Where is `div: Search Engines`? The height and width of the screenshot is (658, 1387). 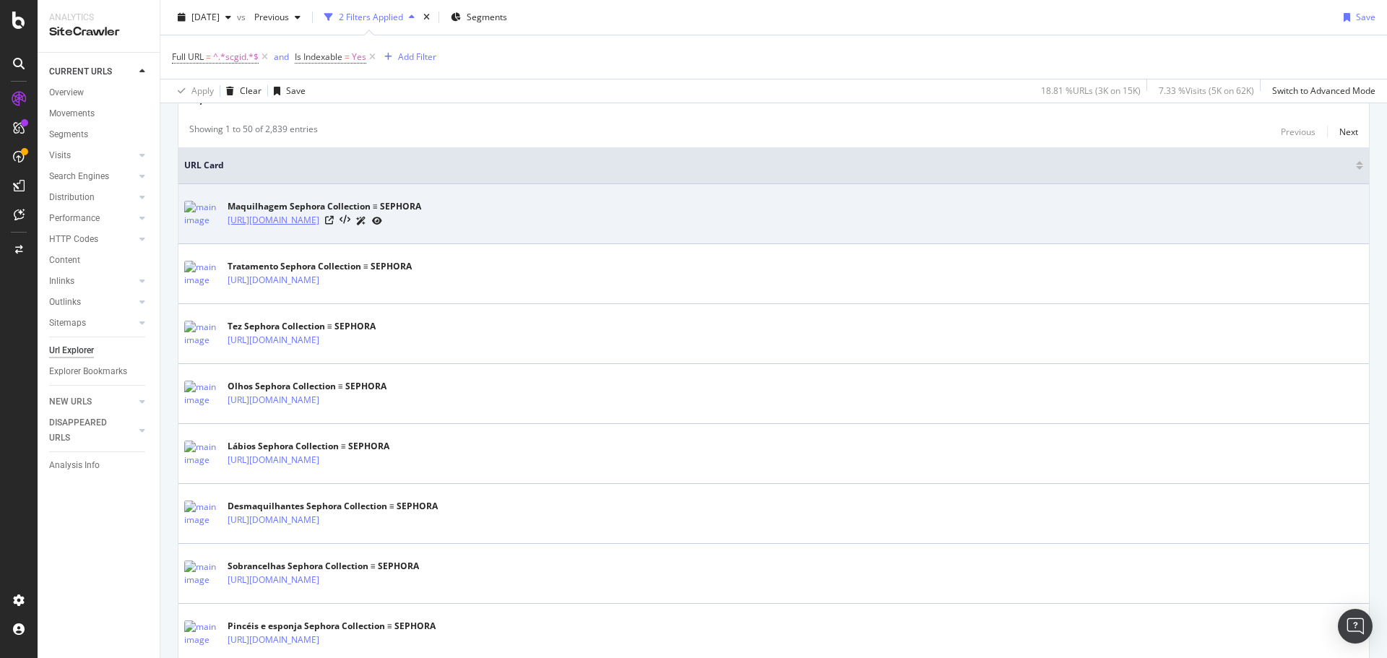 div: Search Engines is located at coordinates (79, 176).